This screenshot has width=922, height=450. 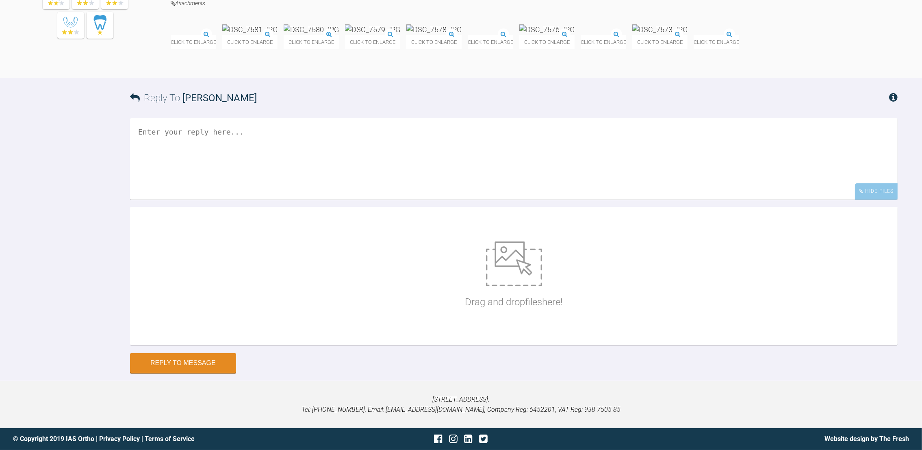 What do you see at coordinates (679, 29) in the screenshot?
I see `img: DSC_7573.JPG` at bounding box center [679, 29].